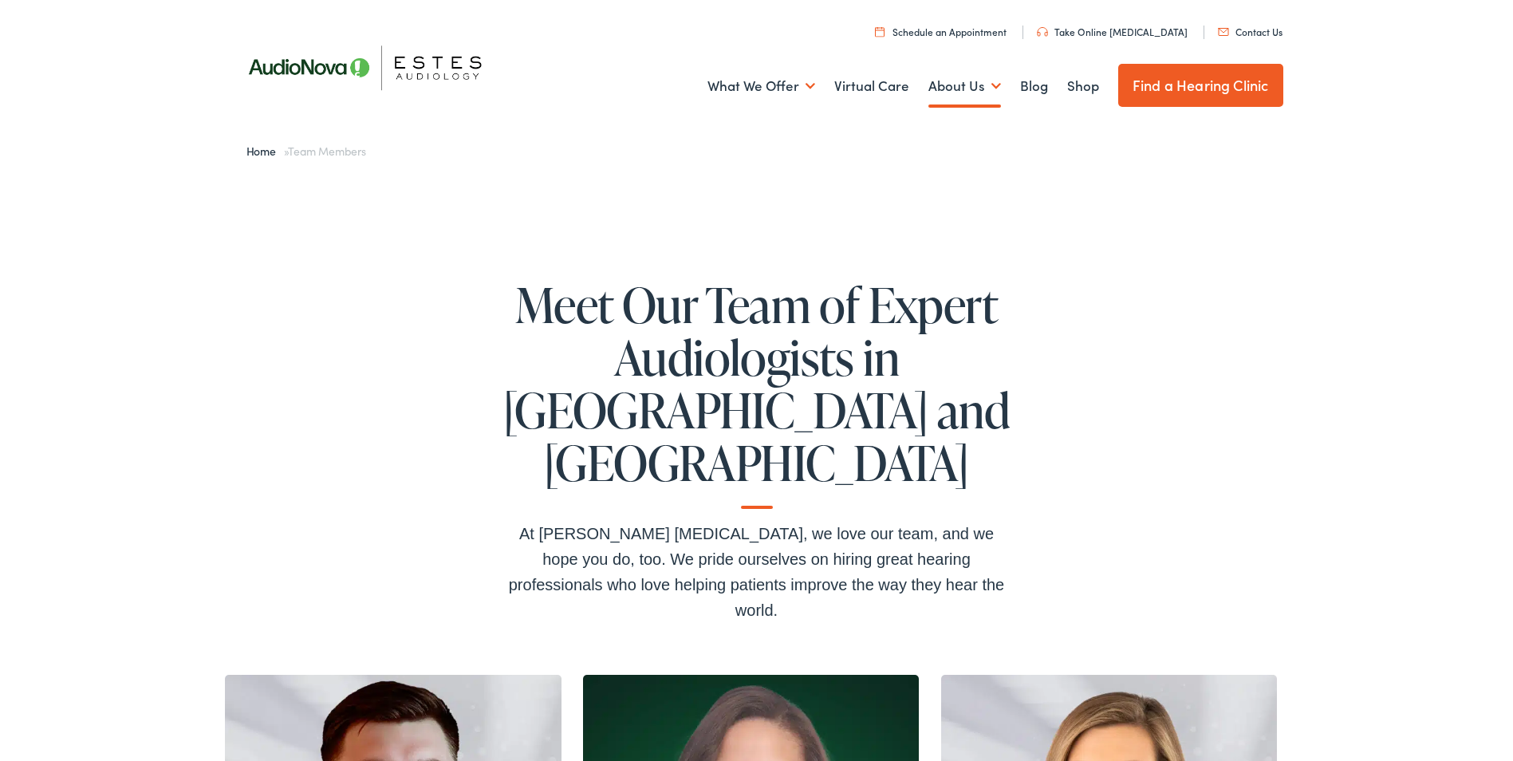  Describe the element at coordinates (1200, 85) in the screenshot. I see `a: Find a Hearing Clinic` at that location.